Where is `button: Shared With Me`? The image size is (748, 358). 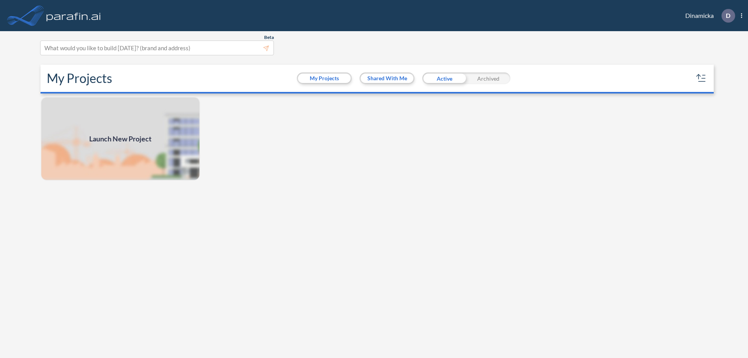 button: Shared With Me is located at coordinates (387, 78).